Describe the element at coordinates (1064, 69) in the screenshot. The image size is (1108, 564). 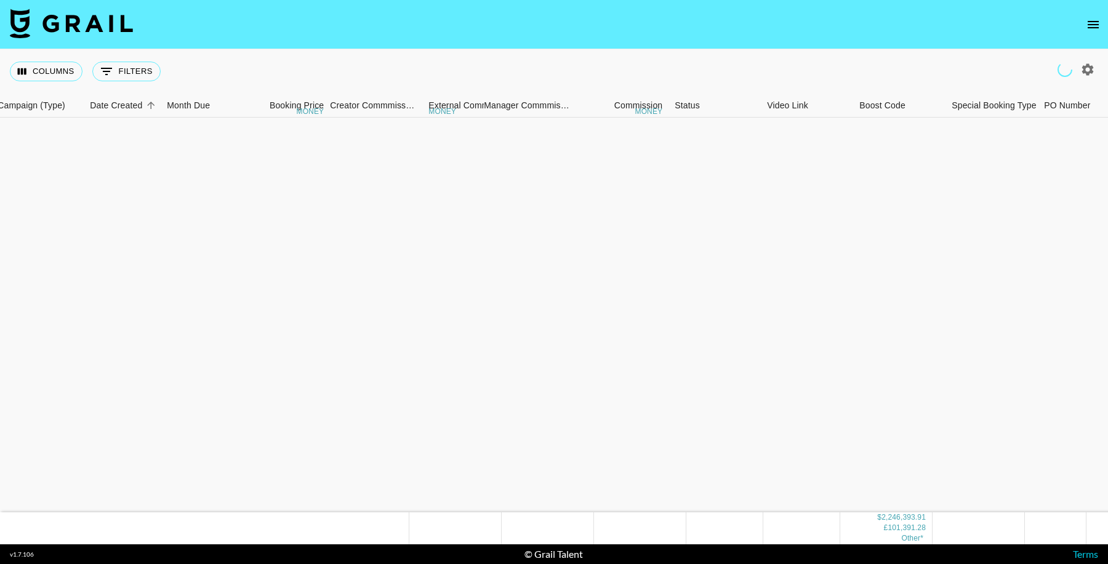
I see `span: Refreshing talent, clients, campaigns...` at that location.